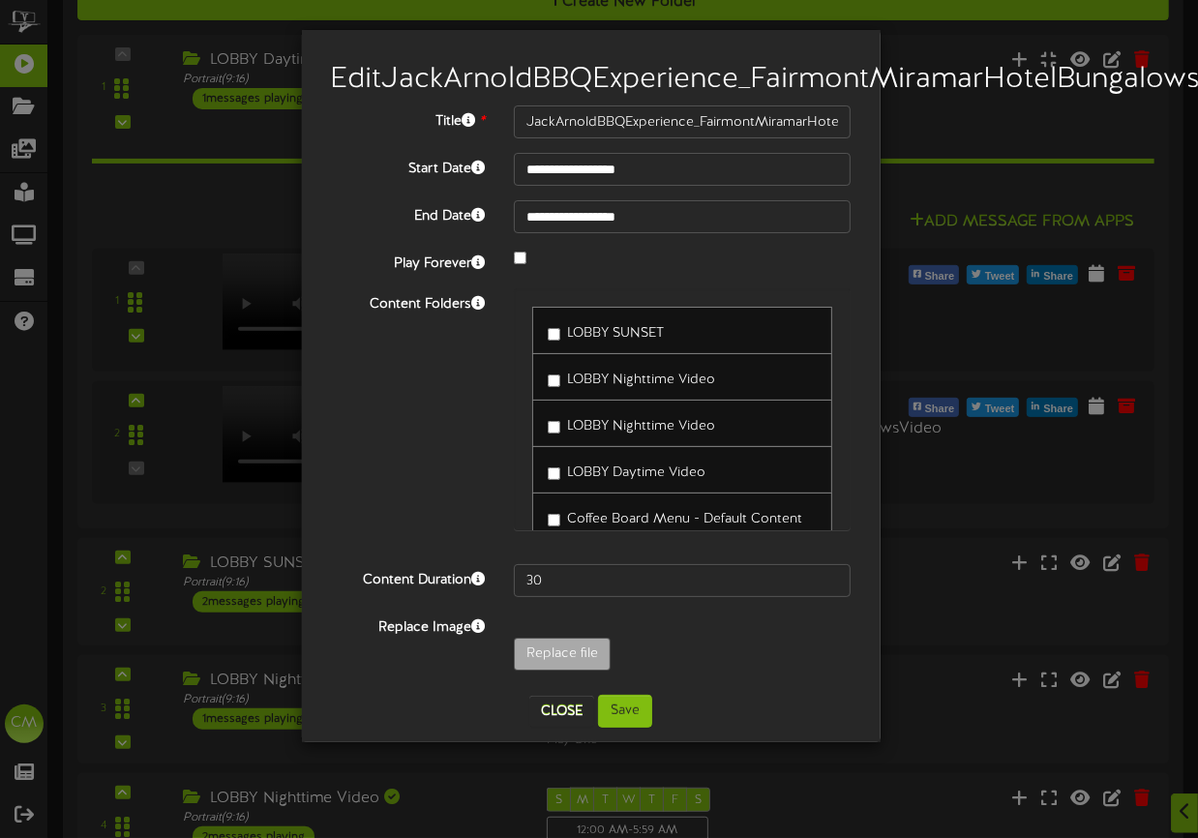  What do you see at coordinates (407, 118) in the screenshot?
I see `label: Title` at bounding box center [407, 118].